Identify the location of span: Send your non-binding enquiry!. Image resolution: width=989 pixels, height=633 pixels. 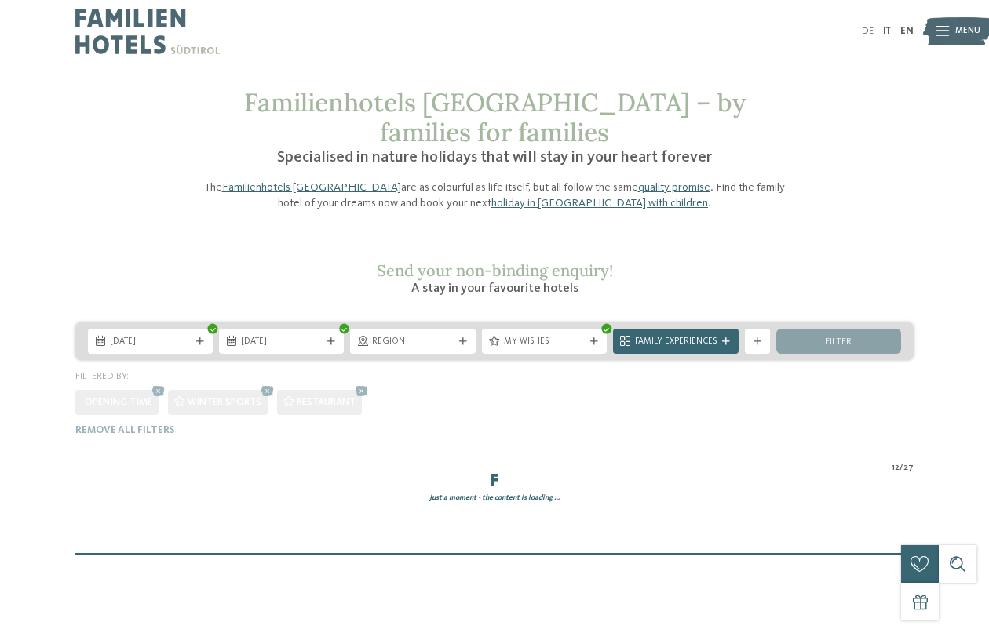
(494, 270).